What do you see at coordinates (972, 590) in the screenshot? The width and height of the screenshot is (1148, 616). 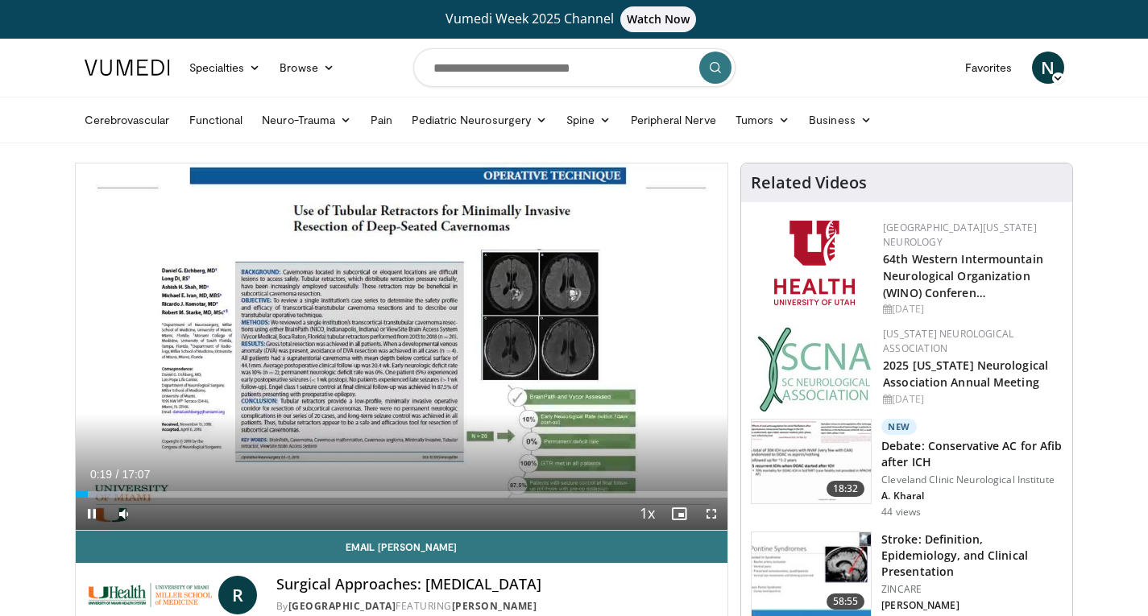 I see `p: ZINCARE` at bounding box center [972, 590].